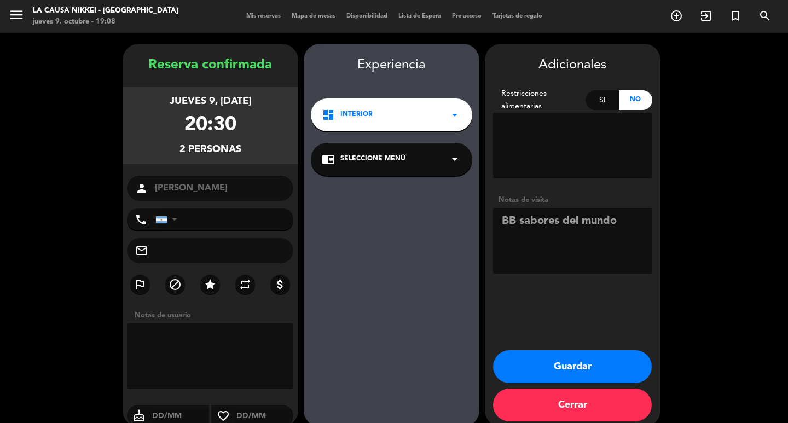 This screenshot has height=423, width=788. What do you see at coordinates (391, 65) in the screenshot?
I see `div: Experiencia` at bounding box center [391, 65].